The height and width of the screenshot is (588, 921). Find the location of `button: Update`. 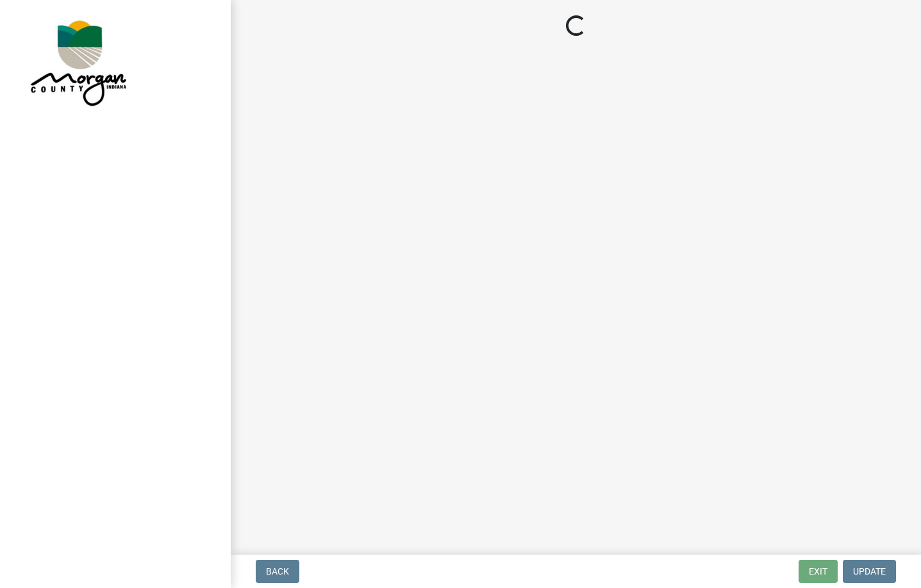

button: Update is located at coordinates (869, 572).